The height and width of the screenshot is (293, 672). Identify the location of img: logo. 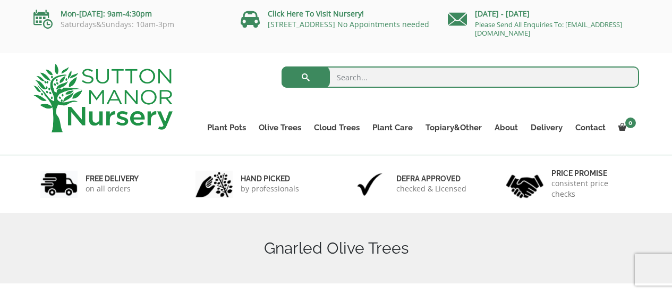
(103, 98).